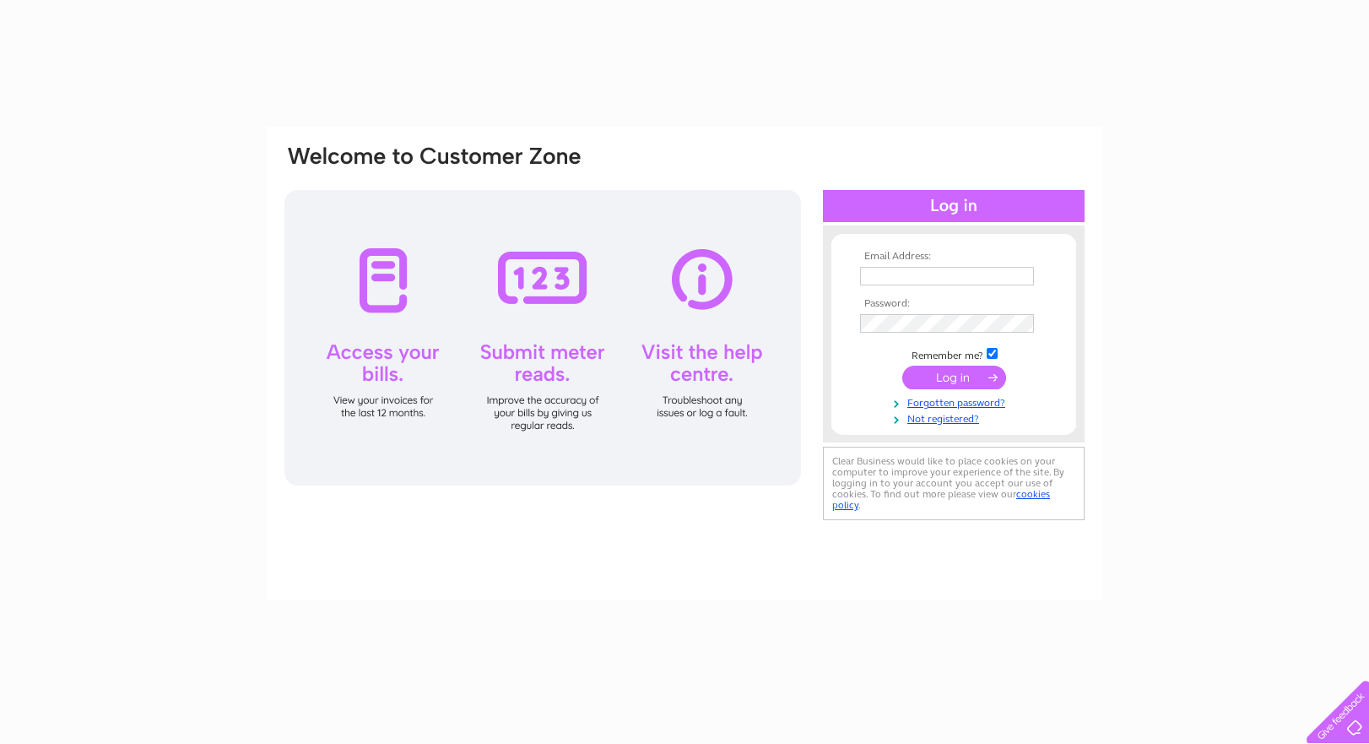 The height and width of the screenshot is (744, 1369). What do you see at coordinates (954, 257) in the screenshot?
I see `th: Email Address:` at bounding box center [954, 257].